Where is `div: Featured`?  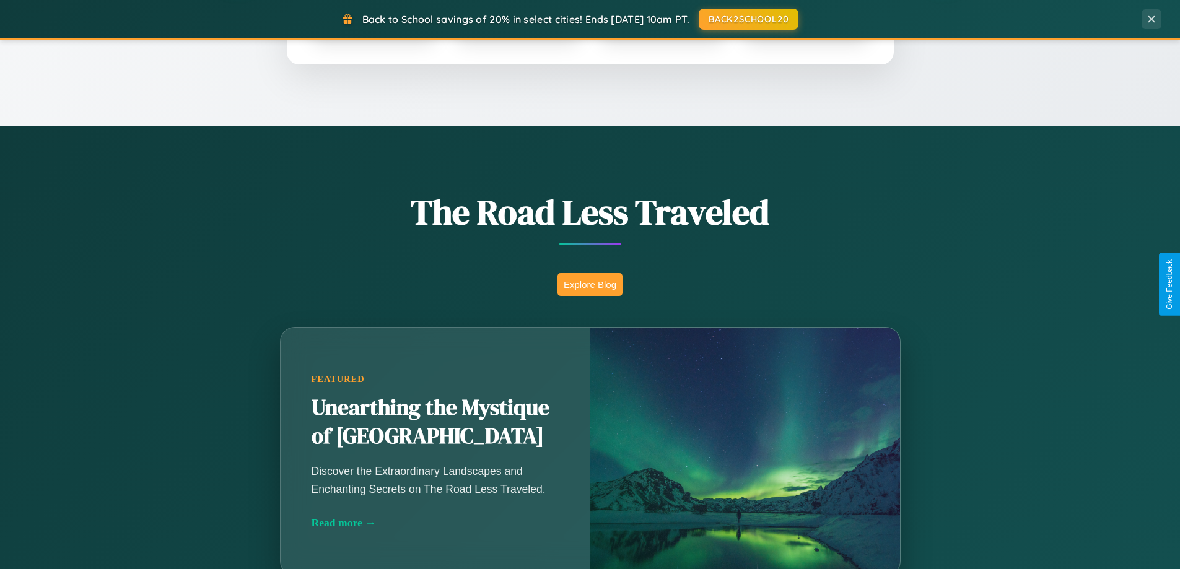
div: Featured is located at coordinates (435, 379).